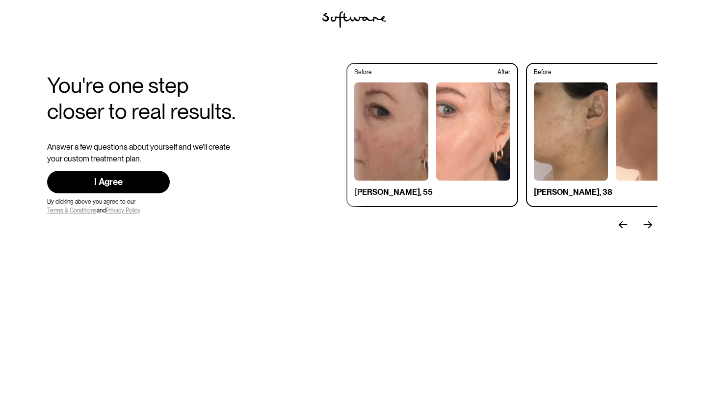 The height and width of the screenshot is (396, 708). What do you see at coordinates (647, 225) in the screenshot?
I see `div: next slide` at bounding box center [647, 225].